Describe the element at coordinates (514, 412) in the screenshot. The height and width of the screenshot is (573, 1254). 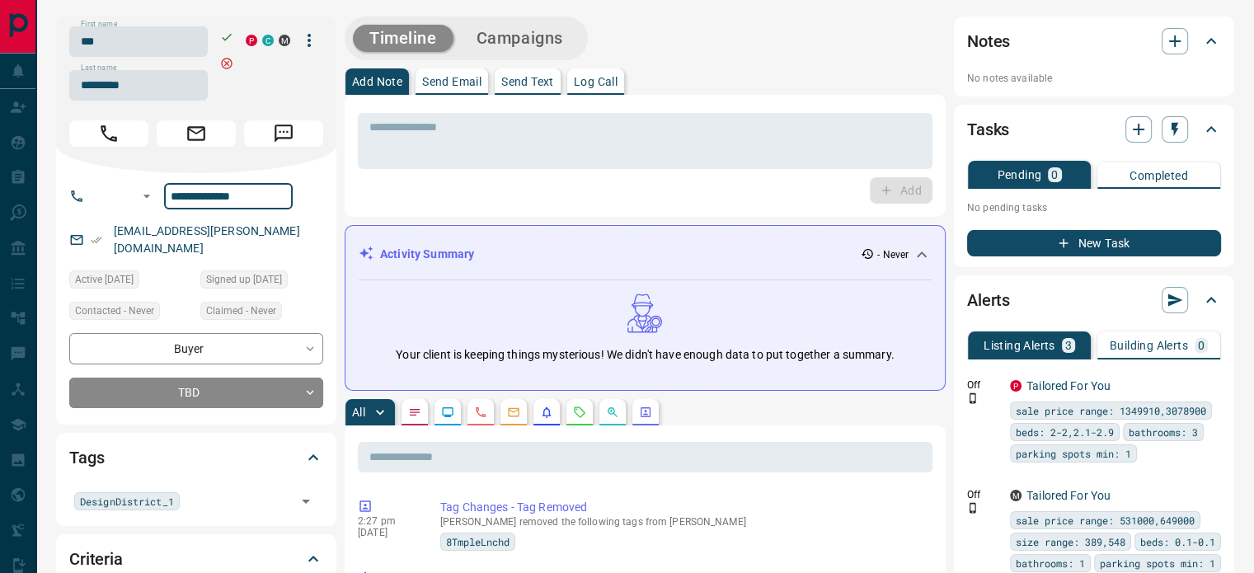
I see `svg: Emails` at that location.